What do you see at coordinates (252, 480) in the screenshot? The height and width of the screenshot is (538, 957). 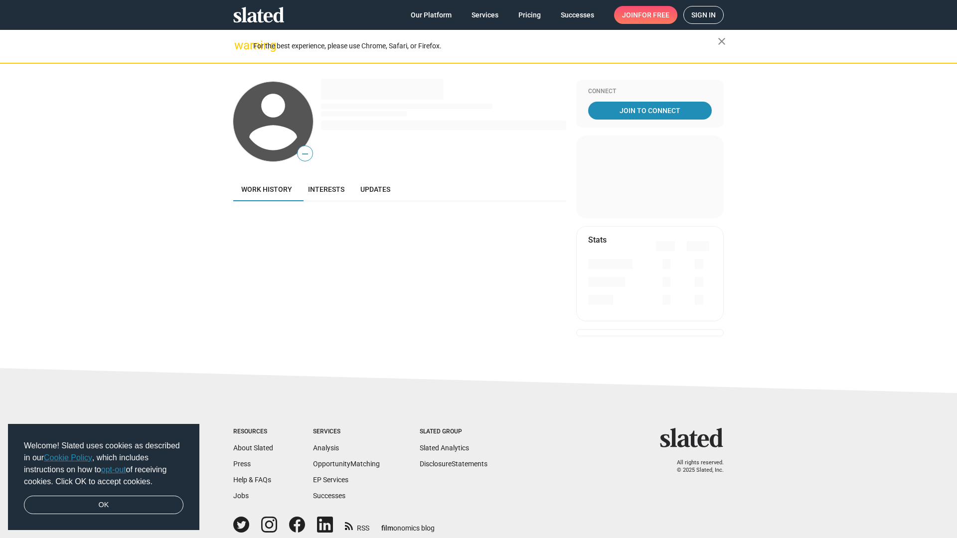 I see `a: Help & FAQs` at bounding box center [252, 480].